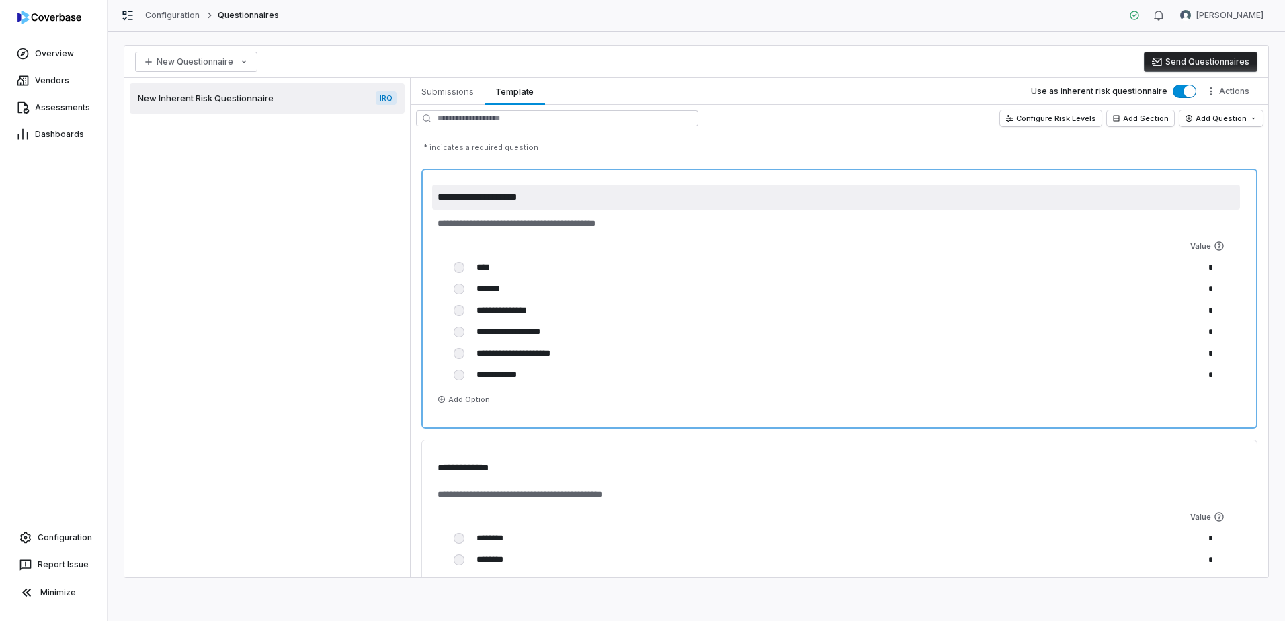  What do you see at coordinates (448, 91) in the screenshot?
I see `span: Submissions` at bounding box center [448, 91].